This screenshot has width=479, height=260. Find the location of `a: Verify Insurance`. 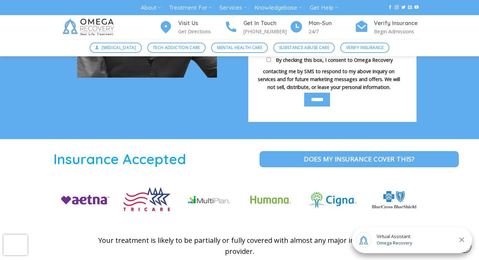

a: Verify Insurance is located at coordinates (365, 48).